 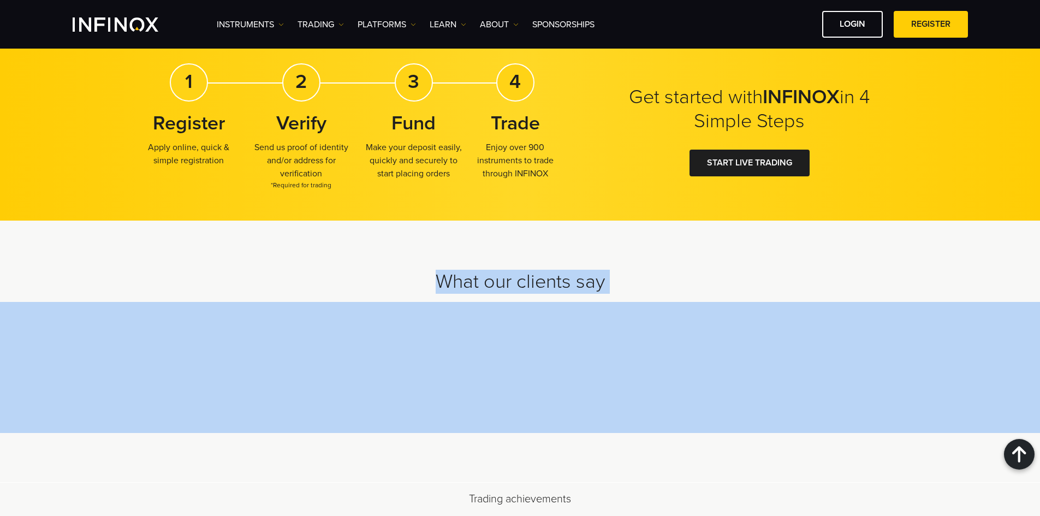 What do you see at coordinates (320, 25) in the screenshot?
I see `a: TRADING` at bounding box center [320, 25].